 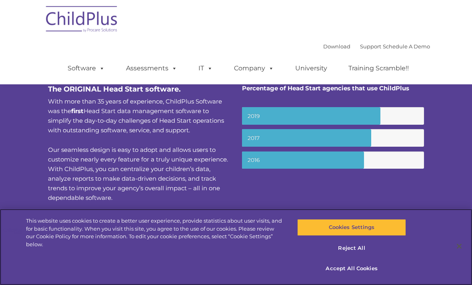 What do you see at coordinates (333, 116) in the screenshot?
I see `small: 2019` at bounding box center [333, 116].